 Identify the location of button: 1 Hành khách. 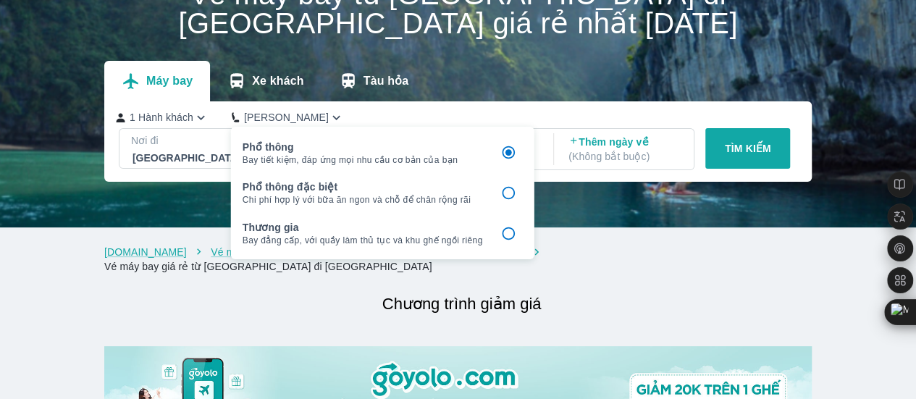
(162, 117).